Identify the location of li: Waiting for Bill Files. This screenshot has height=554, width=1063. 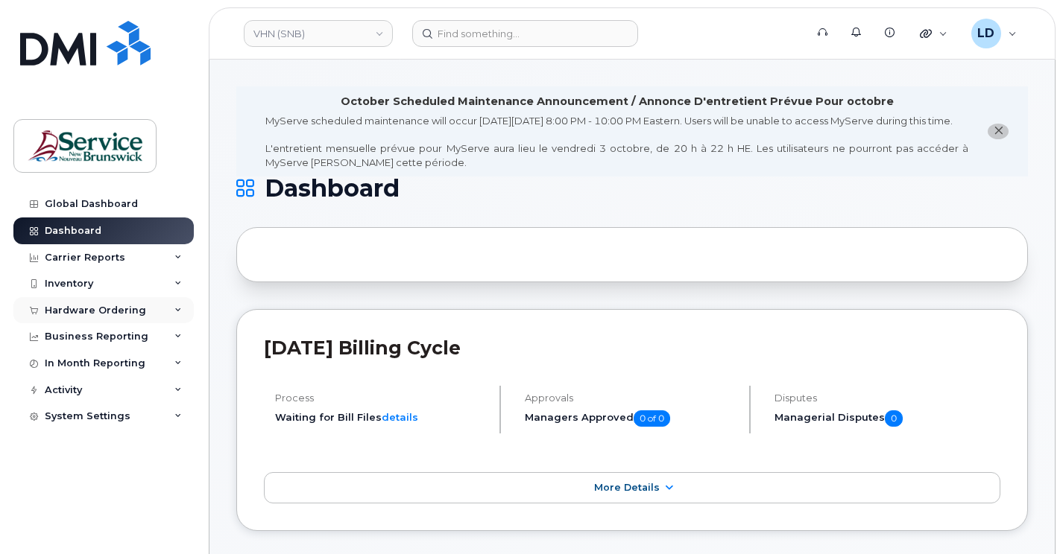
(381, 417).